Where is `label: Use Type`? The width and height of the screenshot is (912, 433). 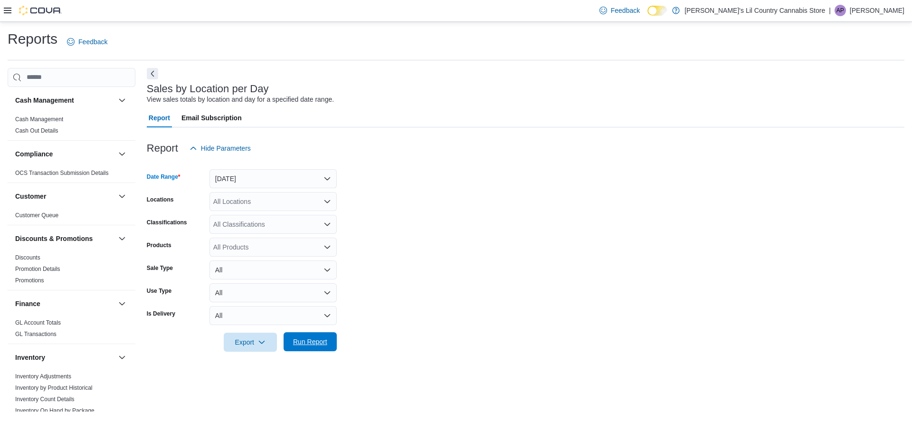
label: Use Type is located at coordinates (159, 291).